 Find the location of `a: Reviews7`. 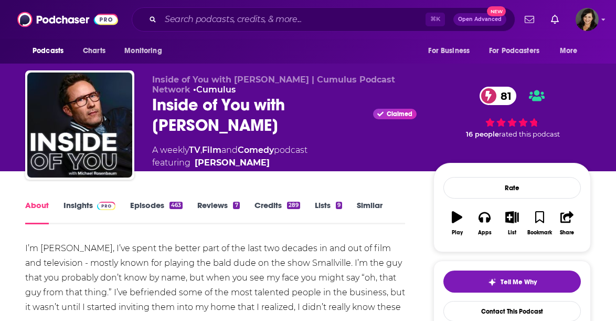

a: Reviews7 is located at coordinates (218, 212).